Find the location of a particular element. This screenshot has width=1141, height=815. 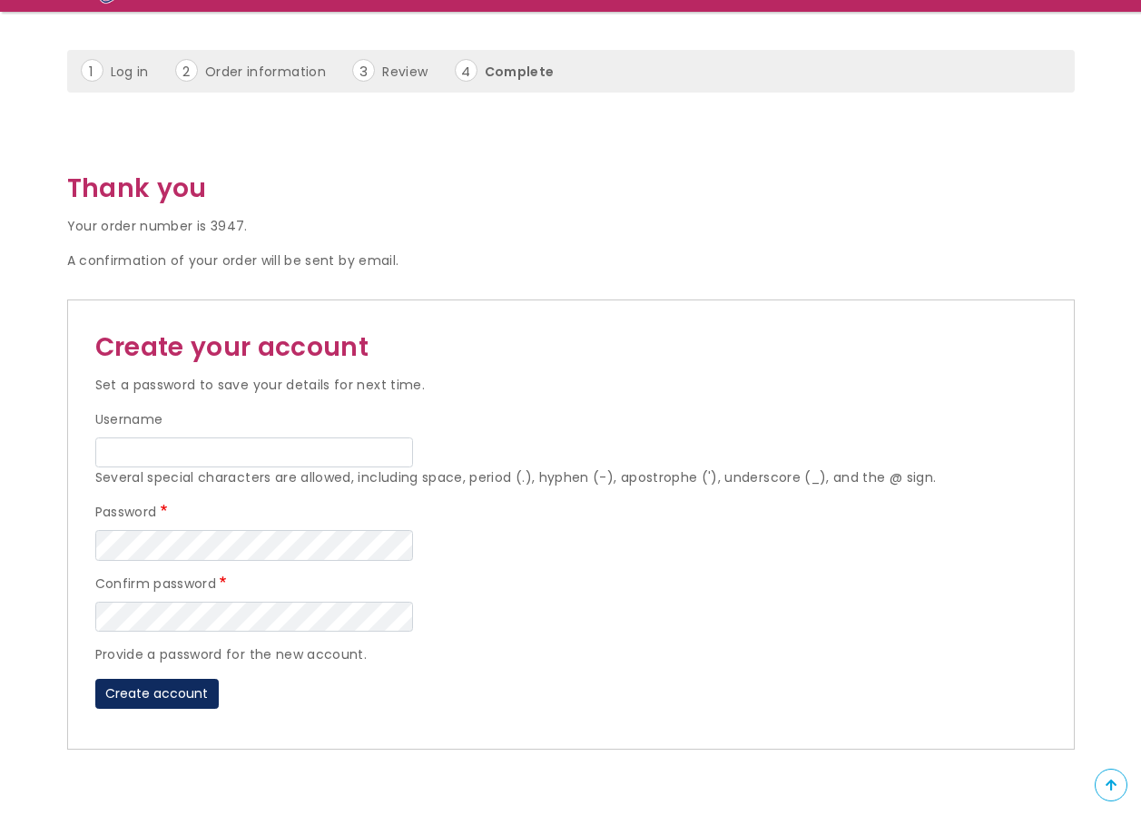

div: Several special characters are allowed, including space, period (.), hyphen (-), apostrophe ('), ... is located at coordinates (571, 479).